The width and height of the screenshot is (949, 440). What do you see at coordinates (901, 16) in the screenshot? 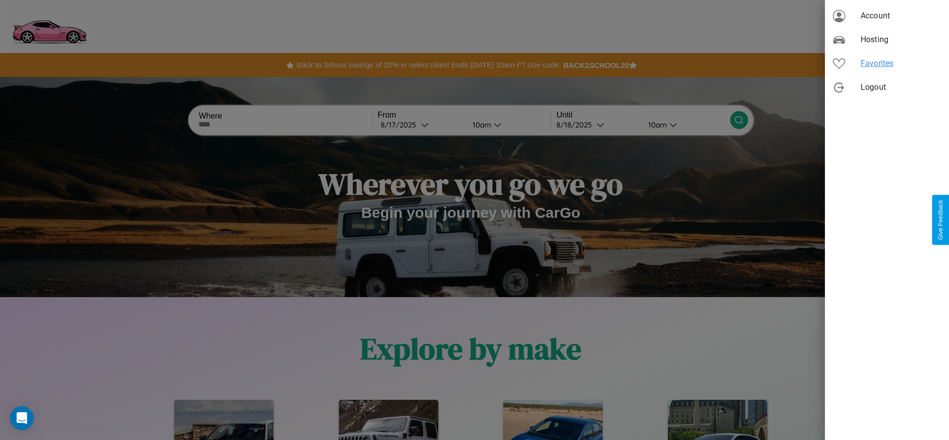
I see `span: Account` at bounding box center [901, 16].